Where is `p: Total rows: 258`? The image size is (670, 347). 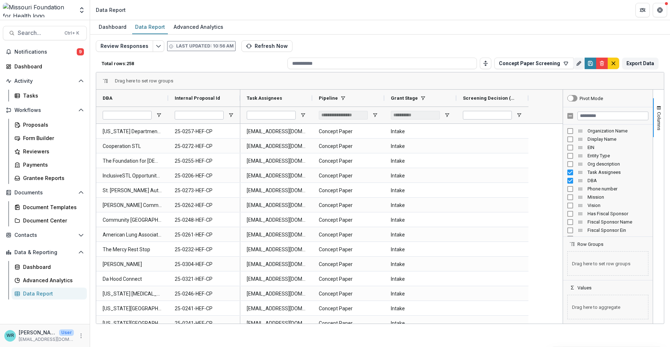 p: Total rows: 258 is located at coordinates (193, 63).